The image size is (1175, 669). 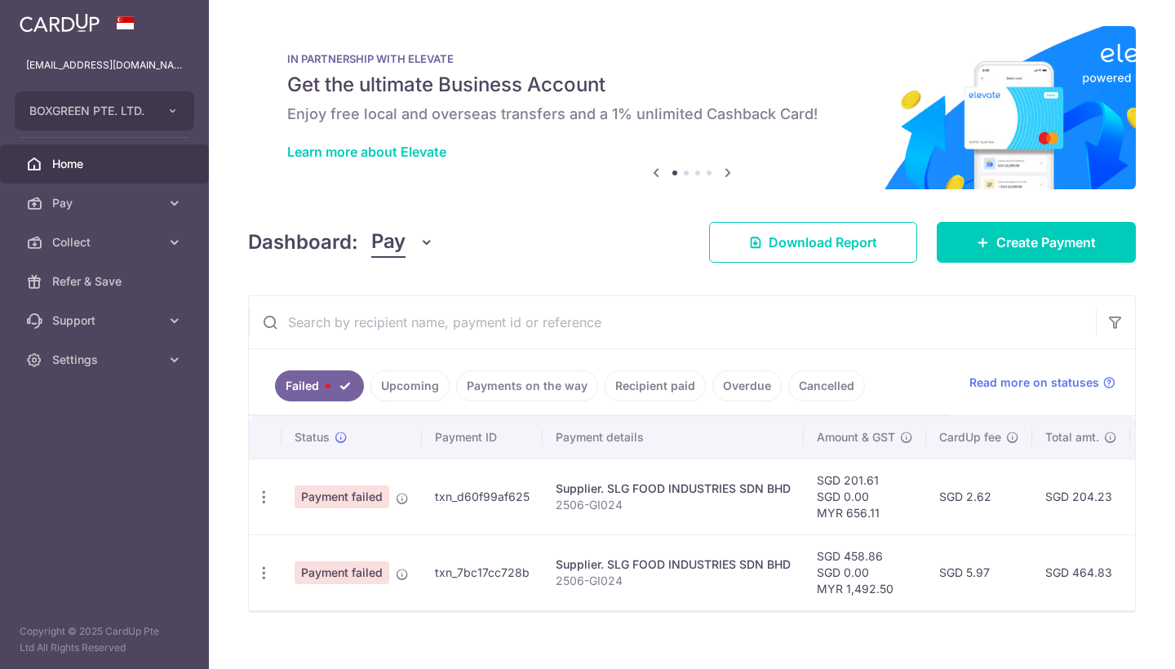 What do you see at coordinates (410, 386) in the screenshot?
I see `a: Upcoming` at bounding box center [410, 386].